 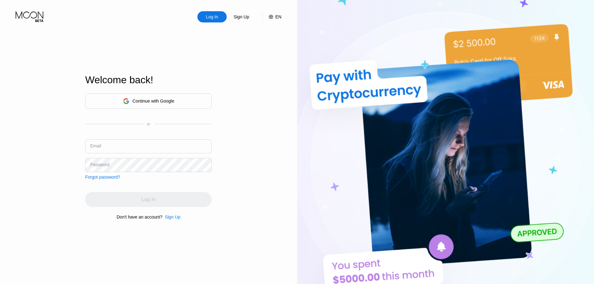 I want to click on div: Password, so click(x=100, y=165).